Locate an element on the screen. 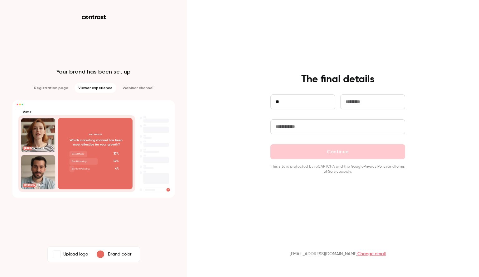  a: Terms of Service is located at coordinates (364, 169).